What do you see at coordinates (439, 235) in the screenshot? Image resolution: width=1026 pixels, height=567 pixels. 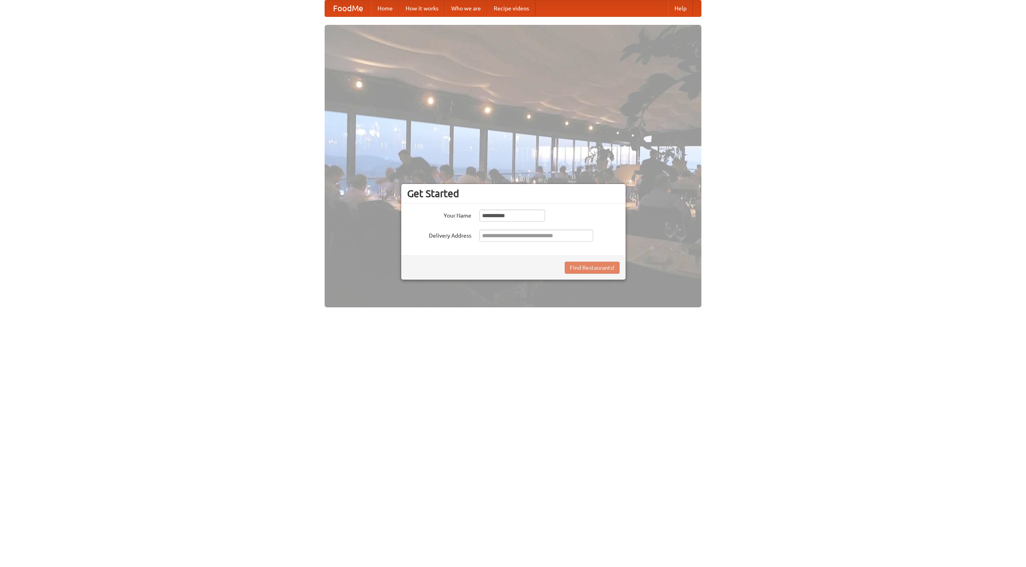 I see `label: Delivery Address` at bounding box center [439, 235].